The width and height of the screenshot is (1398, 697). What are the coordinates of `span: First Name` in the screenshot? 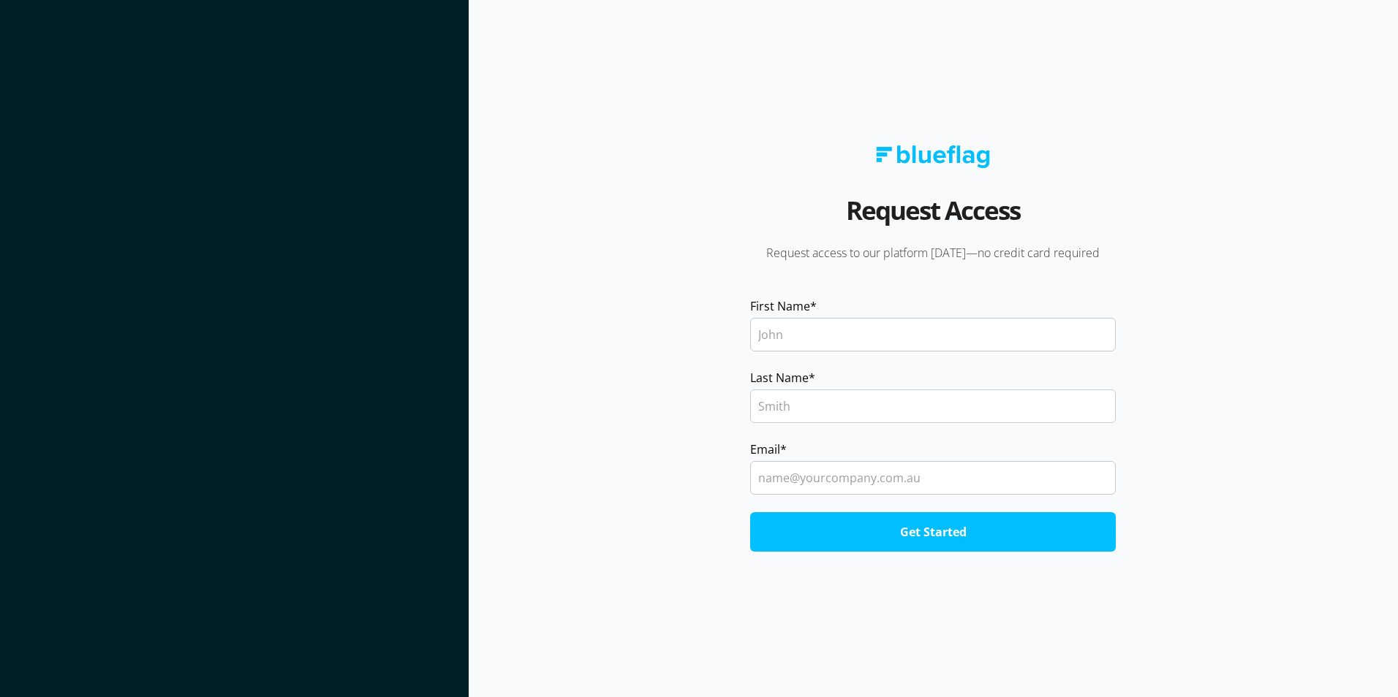 It's located at (780, 306).